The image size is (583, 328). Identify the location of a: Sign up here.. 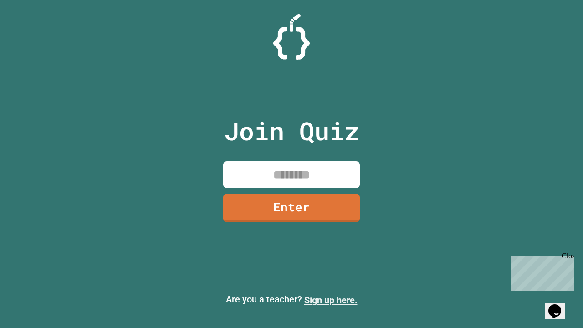
(331, 300).